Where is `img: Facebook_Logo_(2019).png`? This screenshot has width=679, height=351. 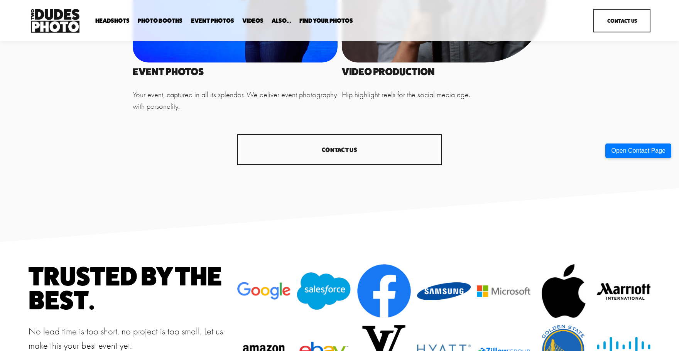 img: Facebook_Logo_(2019).png is located at coordinates (384, 291).